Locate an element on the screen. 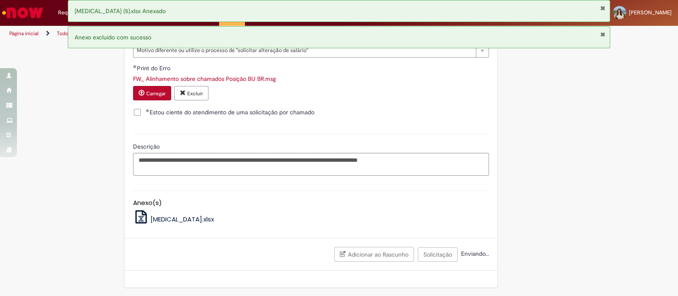 The image size is (678, 296). button: Carregar anexo de Print do Erro Required is located at coordinates (152, 93).